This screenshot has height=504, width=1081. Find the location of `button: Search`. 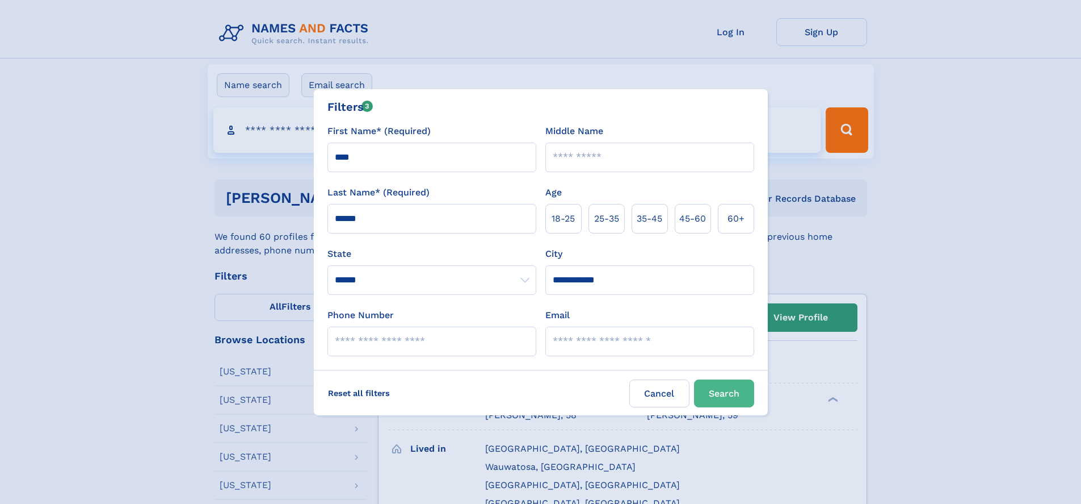

button: Search is located at coordinates (724, 393).